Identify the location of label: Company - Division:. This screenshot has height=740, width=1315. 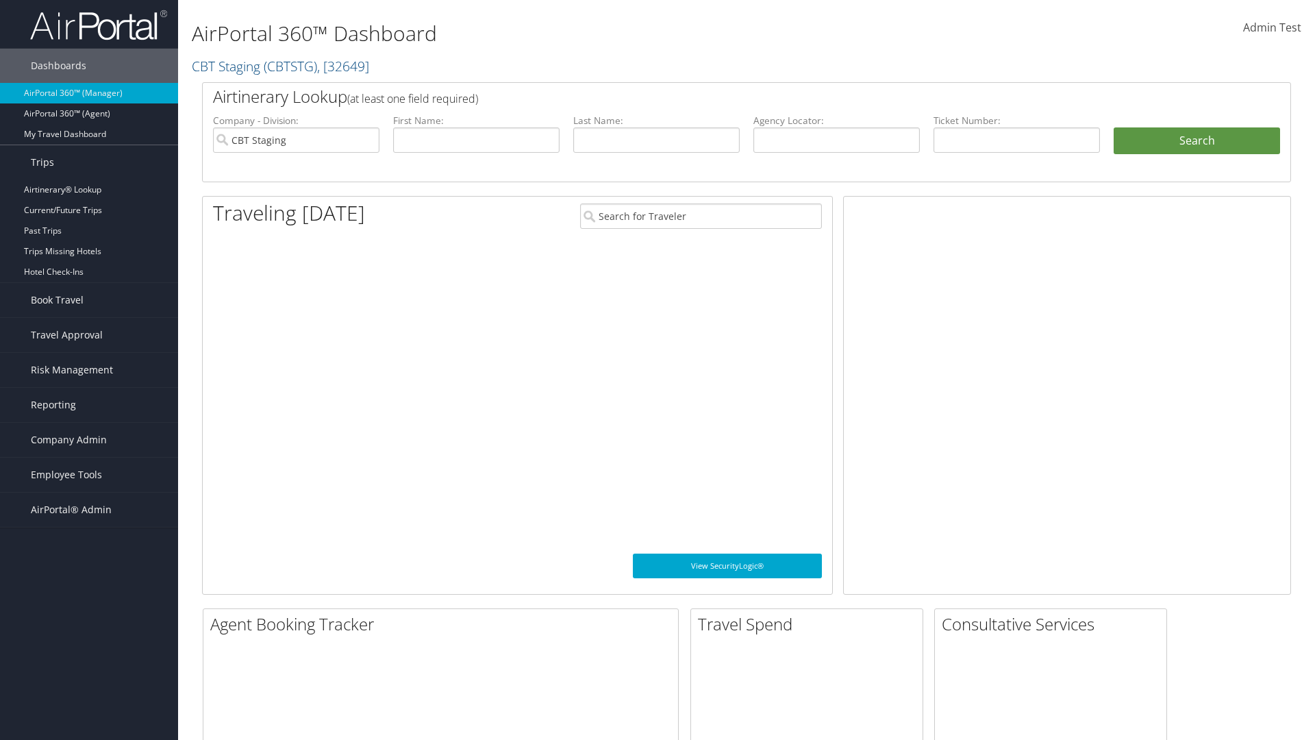
(296, 121).